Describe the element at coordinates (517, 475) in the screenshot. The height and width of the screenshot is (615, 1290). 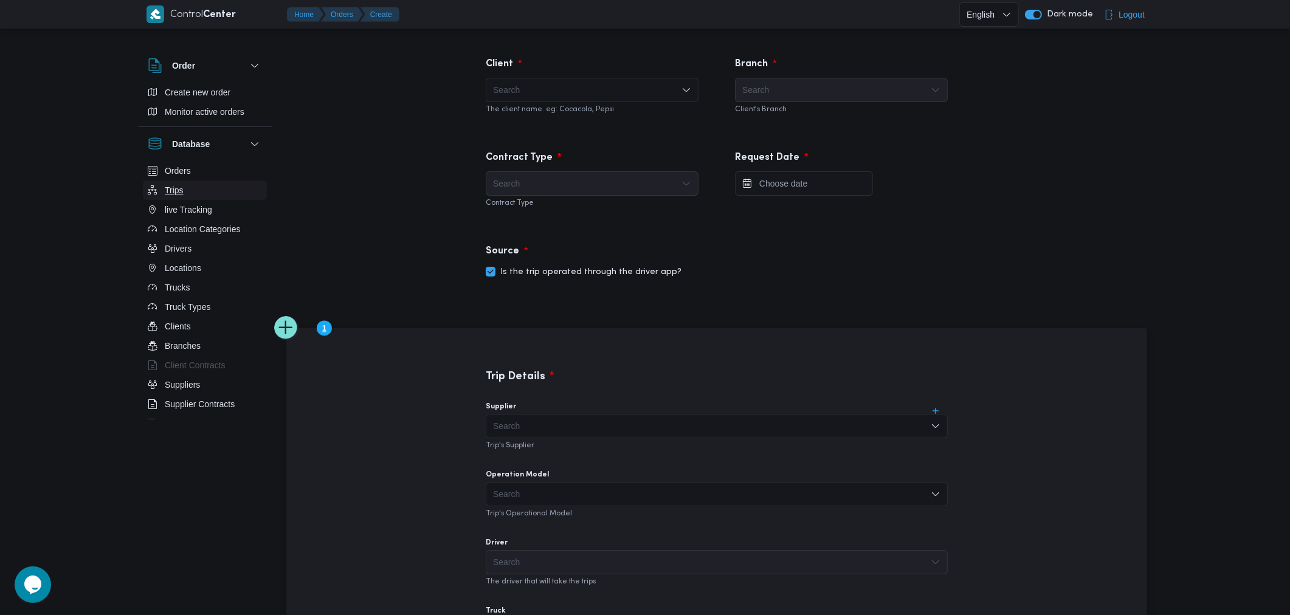
I see `label: Operation Model` at that location.